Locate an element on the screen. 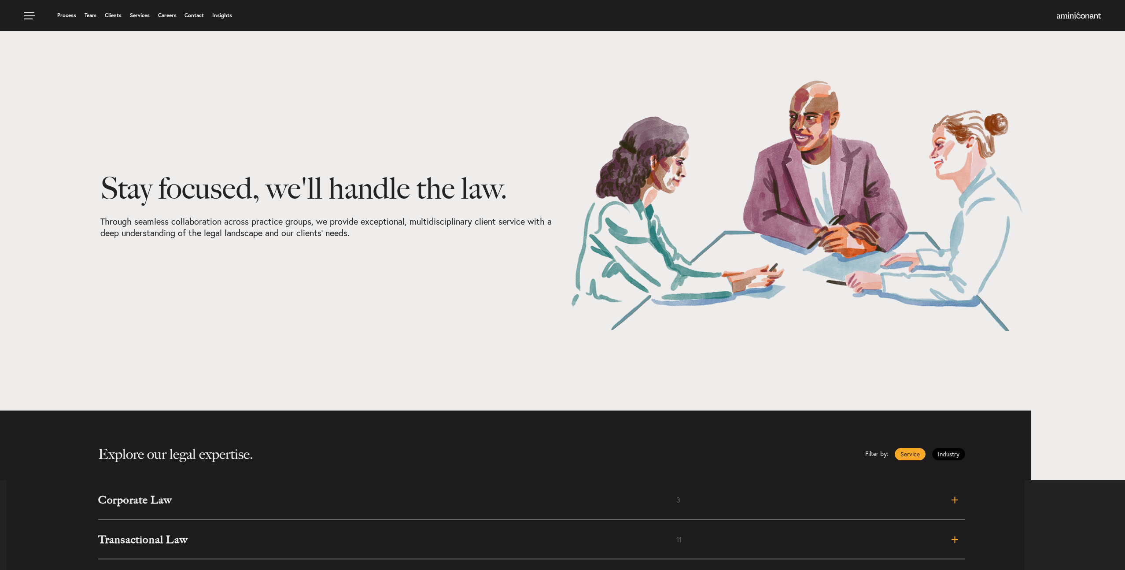 The image size is (1125, 570). a: Corporate Law3 is located at coordinates (531, 500).